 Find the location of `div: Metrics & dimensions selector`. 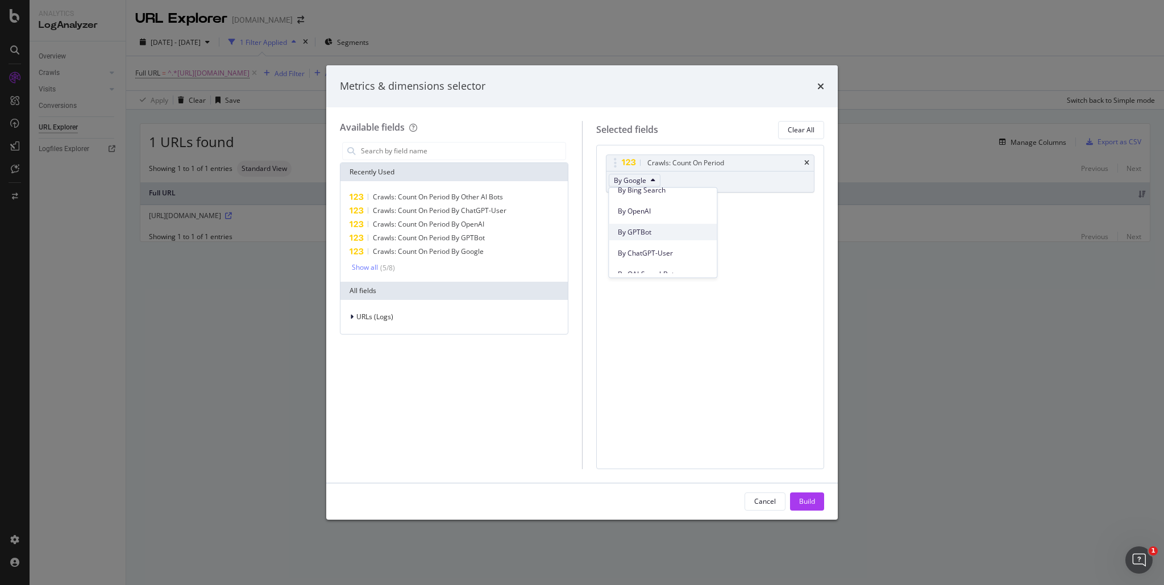

div: Metrics & dimensions selector is located at coordinates (412, 86).